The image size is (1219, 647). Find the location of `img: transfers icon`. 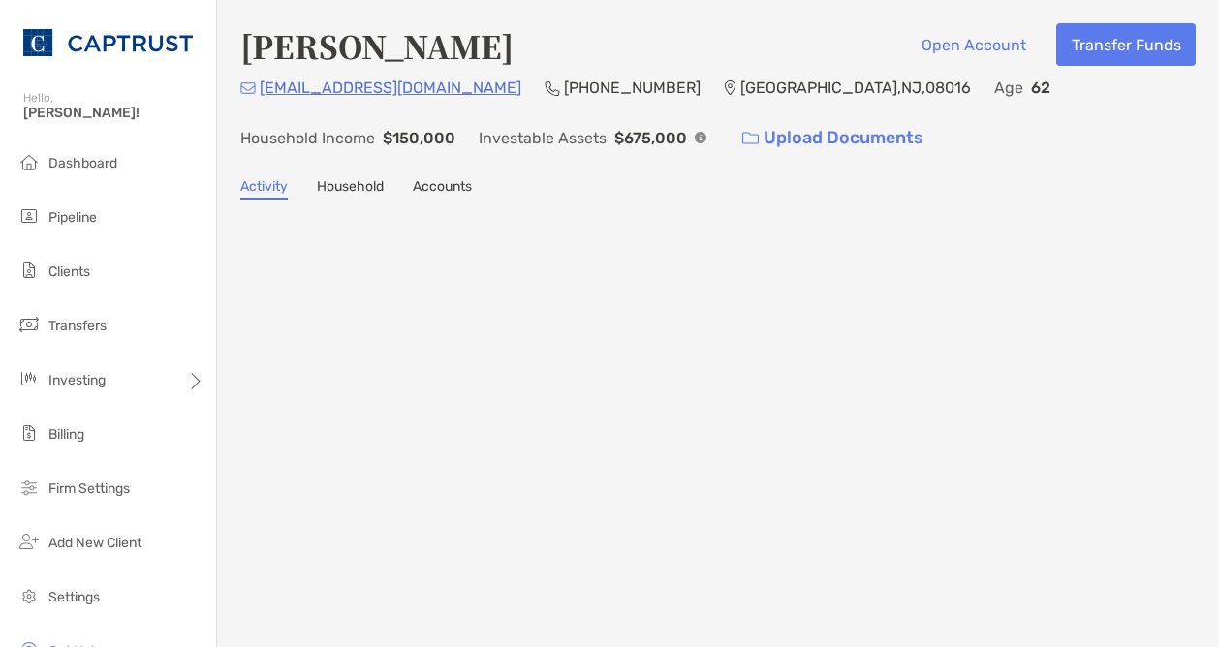

img: transfers icon is located at coordinates (29, 324).